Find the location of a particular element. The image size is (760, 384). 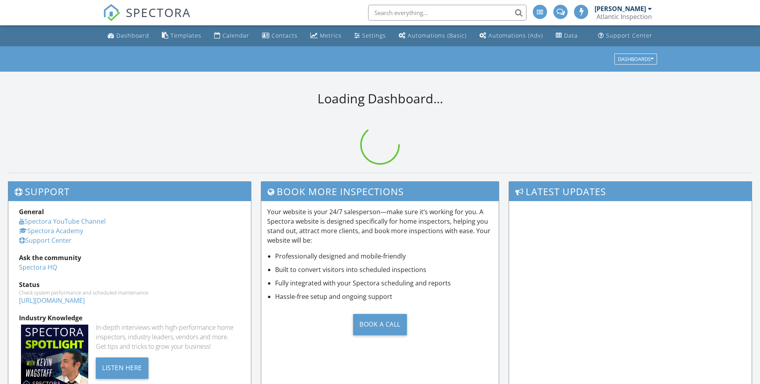

a: Contacts is located at coordinates (280, 36).